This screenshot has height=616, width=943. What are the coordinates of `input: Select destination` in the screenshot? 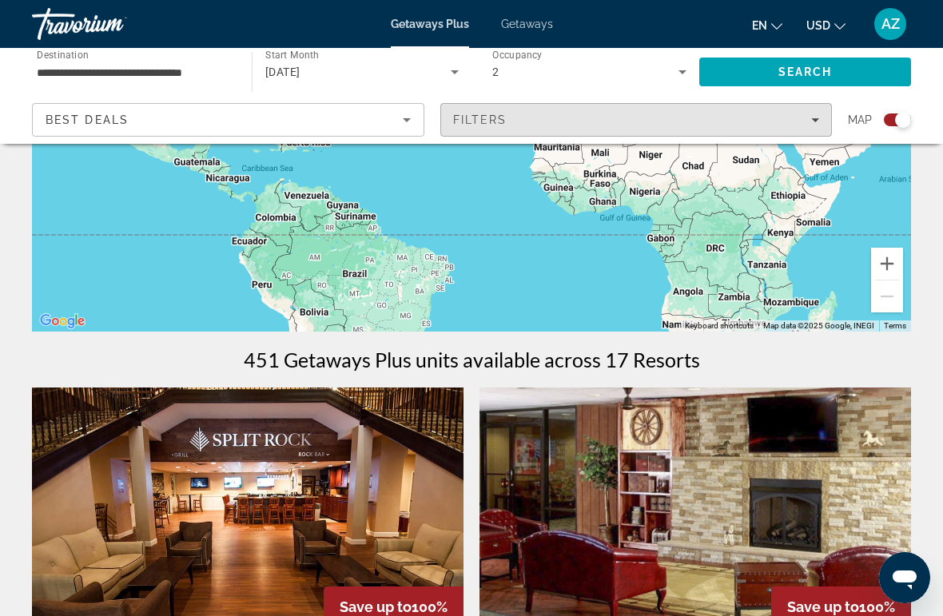 It's located at (133, 73).